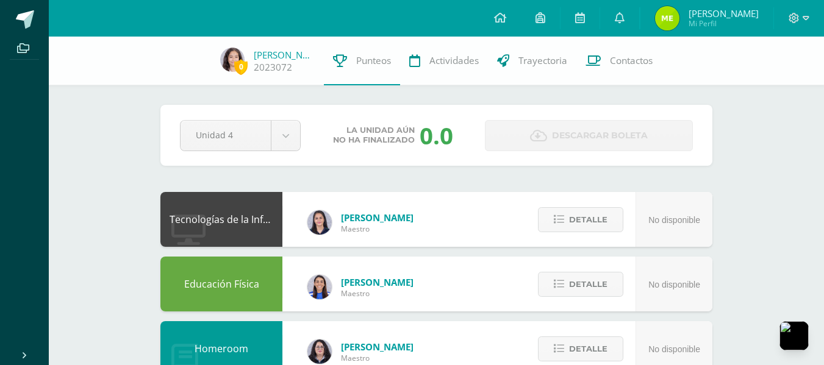  I want to click on div: Tecnologías de la Información y Comunicación: Computación, so click(221, 219).